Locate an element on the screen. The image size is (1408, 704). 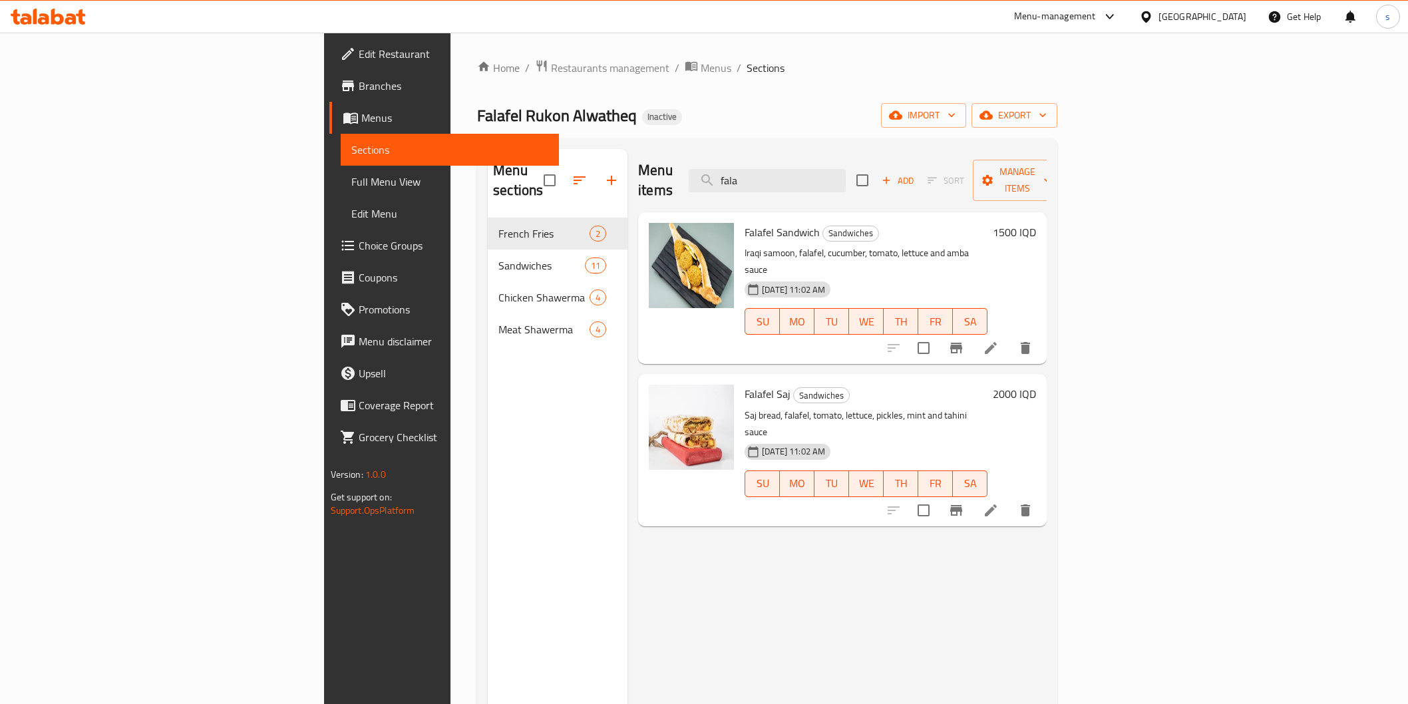
span: Chicken Shawerma is located at coordinates (544, 297).